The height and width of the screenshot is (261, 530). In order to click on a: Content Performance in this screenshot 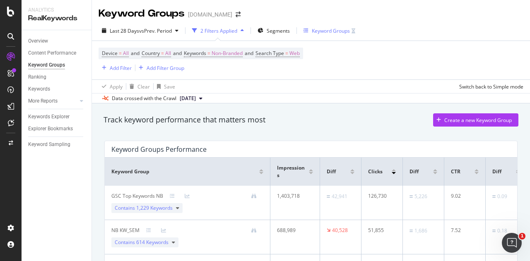, I will do `click(57, 53)`.